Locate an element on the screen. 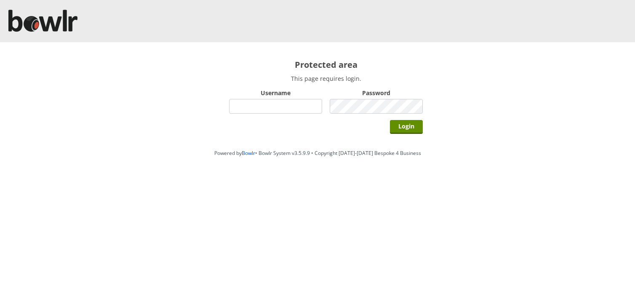  h2: Protected area is located at coordinates (326, 64).